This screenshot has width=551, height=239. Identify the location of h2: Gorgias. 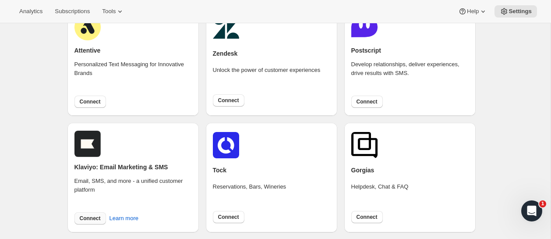
(362, 170).